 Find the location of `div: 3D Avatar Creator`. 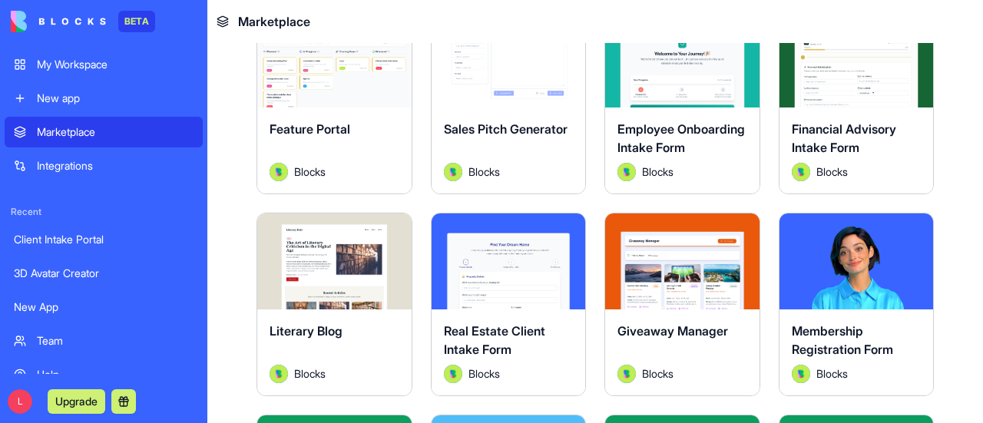

div: 3D Avatar Creator is located at coordinates (104, 274).